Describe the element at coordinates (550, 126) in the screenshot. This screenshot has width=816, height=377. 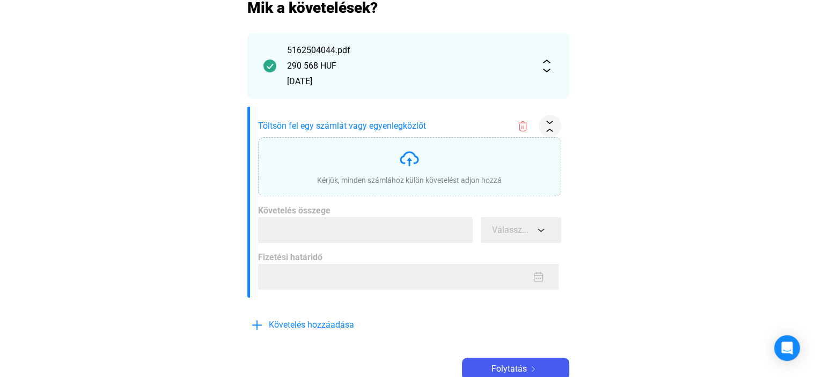
I see `img: collapse` at that location.